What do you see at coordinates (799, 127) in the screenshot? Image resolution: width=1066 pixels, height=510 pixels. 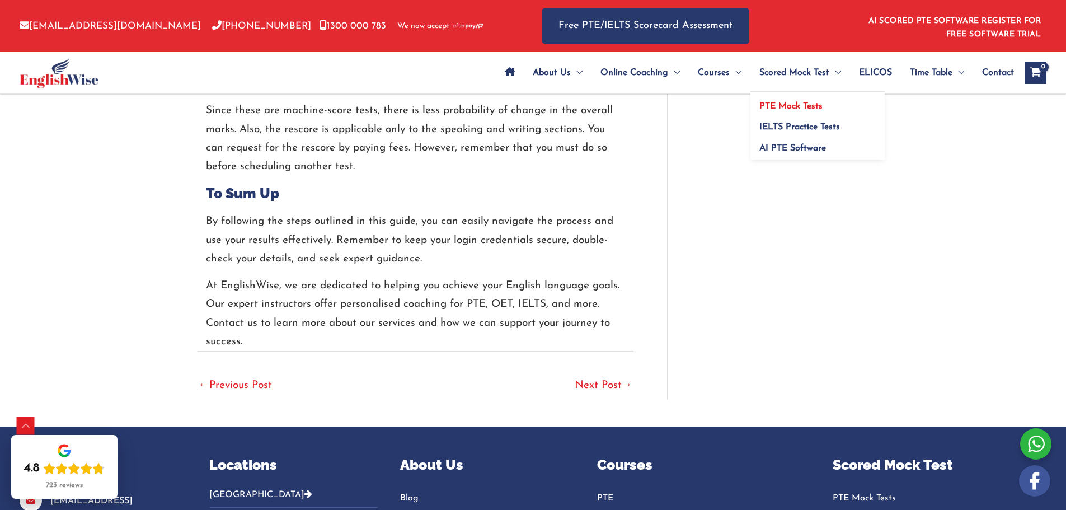 I see `span: IELTS Practice Tests` at bounding box center [799, 127].